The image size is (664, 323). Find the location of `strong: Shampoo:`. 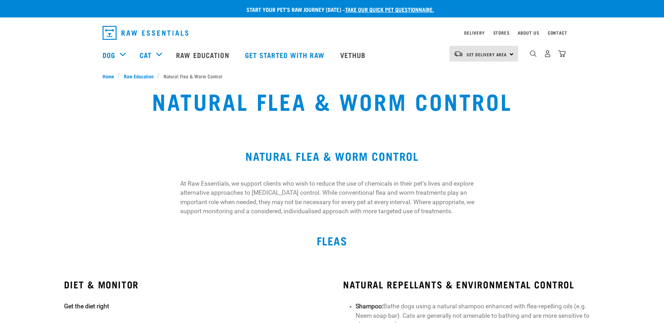

strong: Shampoo: is located at coordinates (369, 306).